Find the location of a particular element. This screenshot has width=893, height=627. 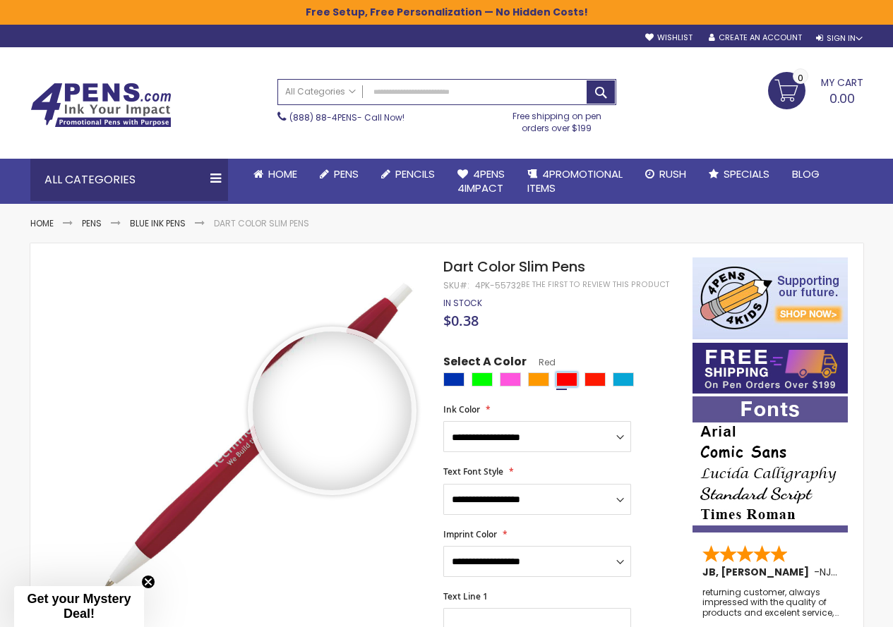

div: 4pk-55732 is located at coordinates (498, 286).